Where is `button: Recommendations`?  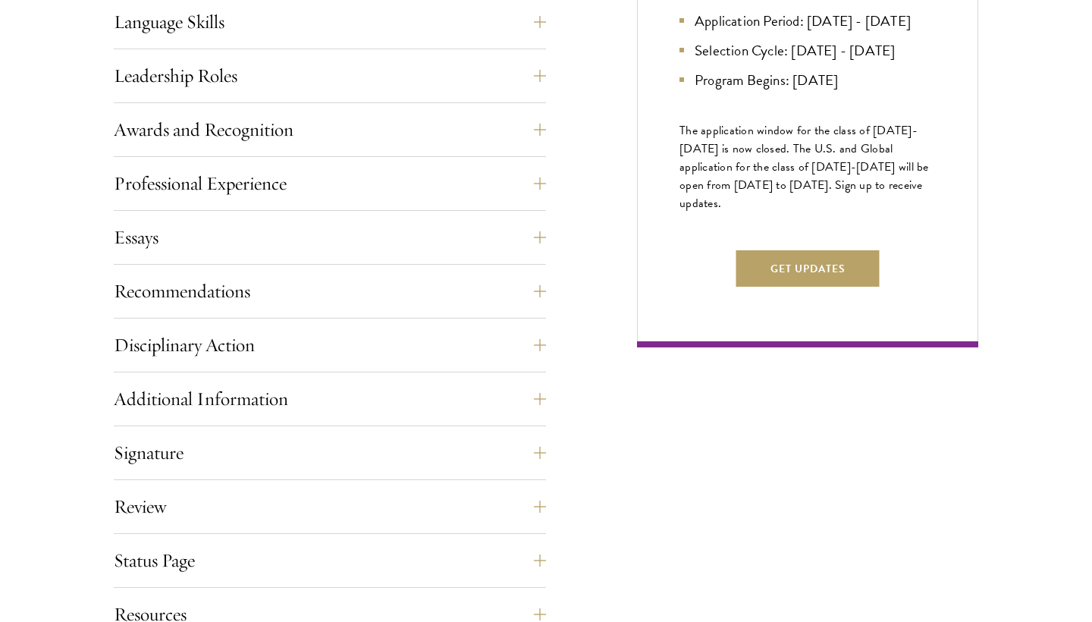 button: Recommendations is located at coordinates (330, 291).